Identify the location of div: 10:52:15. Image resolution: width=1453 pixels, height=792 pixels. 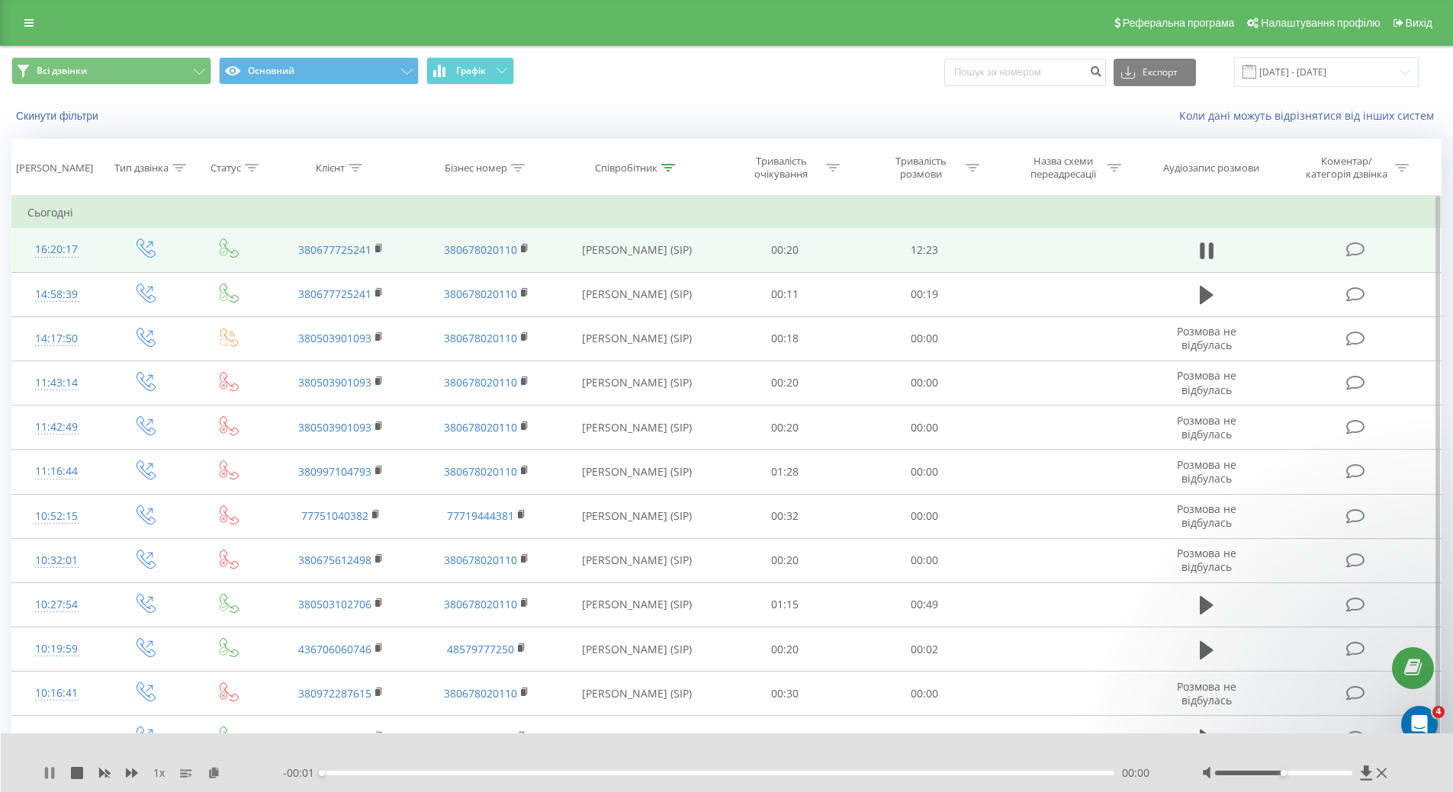
(56, 516).